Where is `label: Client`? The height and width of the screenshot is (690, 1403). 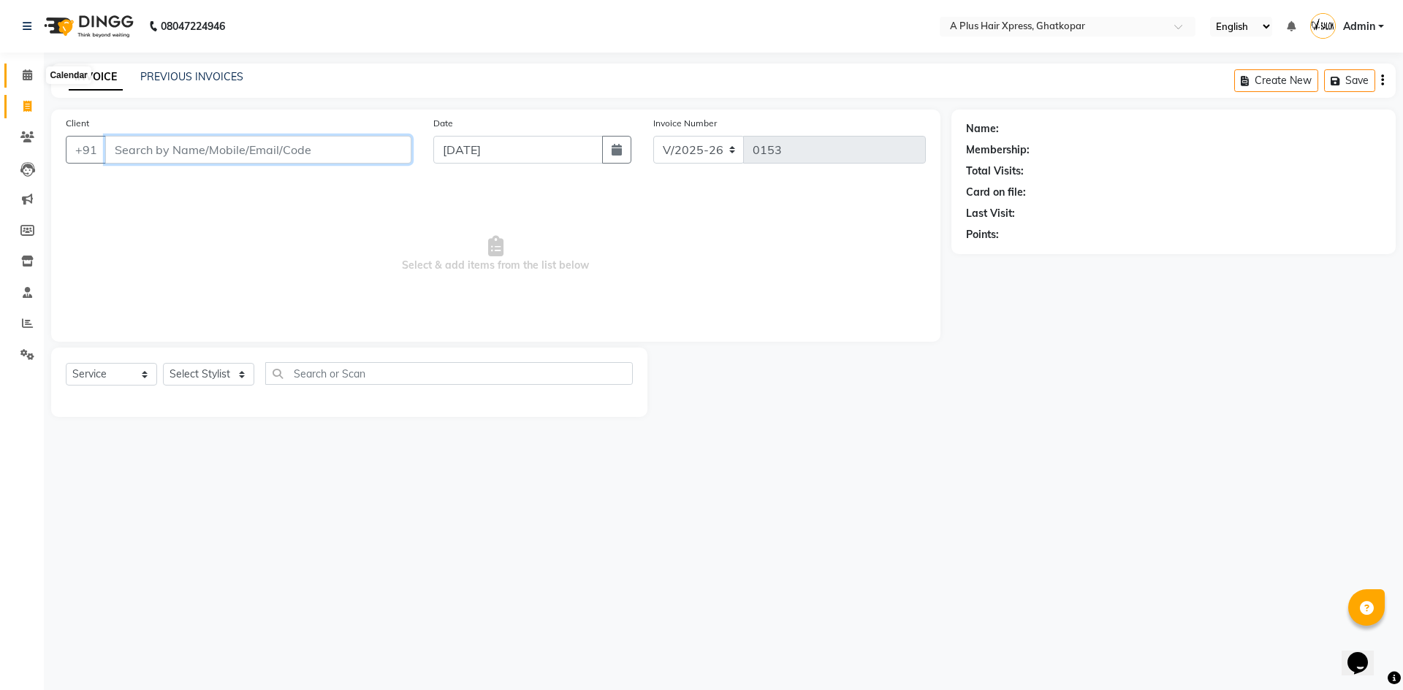 label: Client is located at coordinates (77, 123).